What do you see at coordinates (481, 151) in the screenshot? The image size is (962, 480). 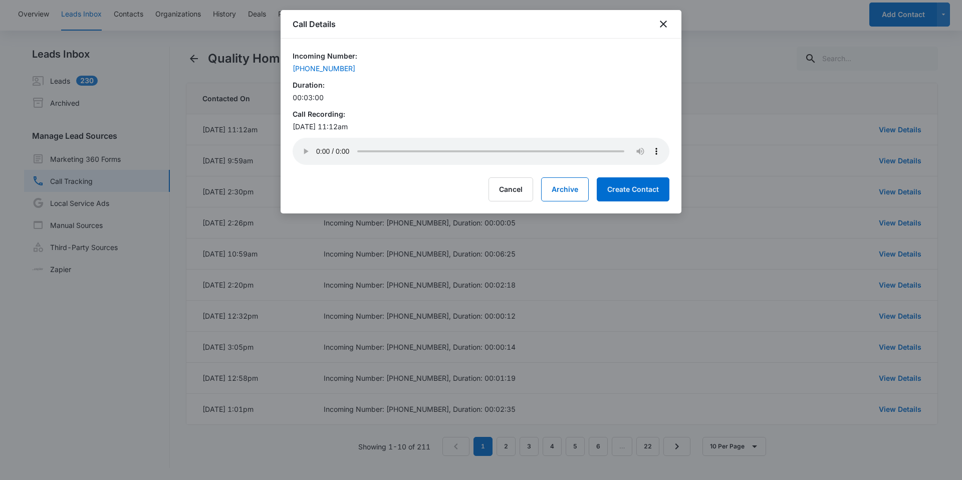 I see `audio: Your browser does not support the audio tag.` at bounding box center [481, 151].